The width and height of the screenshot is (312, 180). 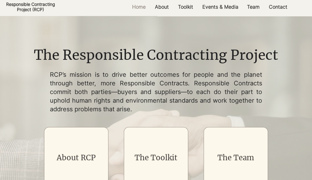 I want to click on a: The Team, so click(x=235, y=157).